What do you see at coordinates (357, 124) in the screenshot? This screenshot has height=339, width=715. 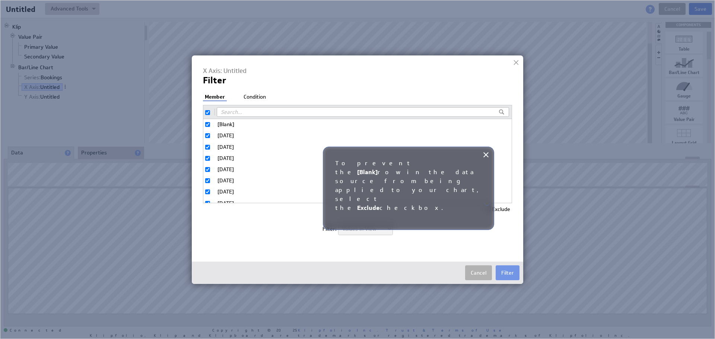 I see `label: [Blank]` at bounding box center [357, 124].